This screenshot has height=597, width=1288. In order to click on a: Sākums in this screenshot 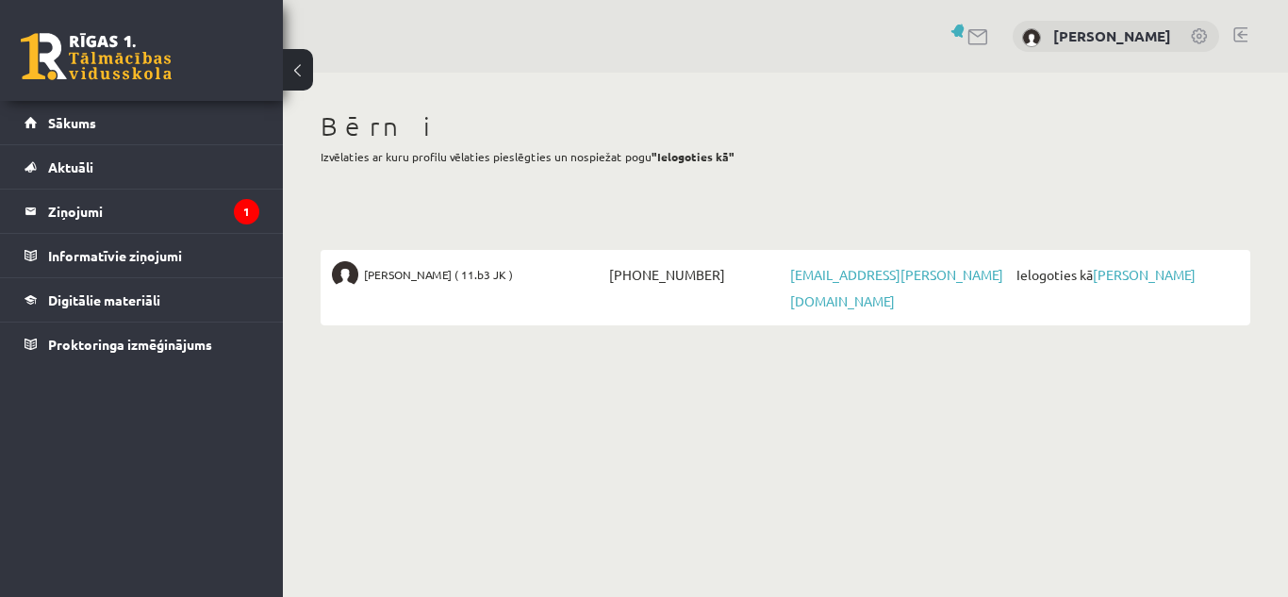, I will do `click(141, 123)`.